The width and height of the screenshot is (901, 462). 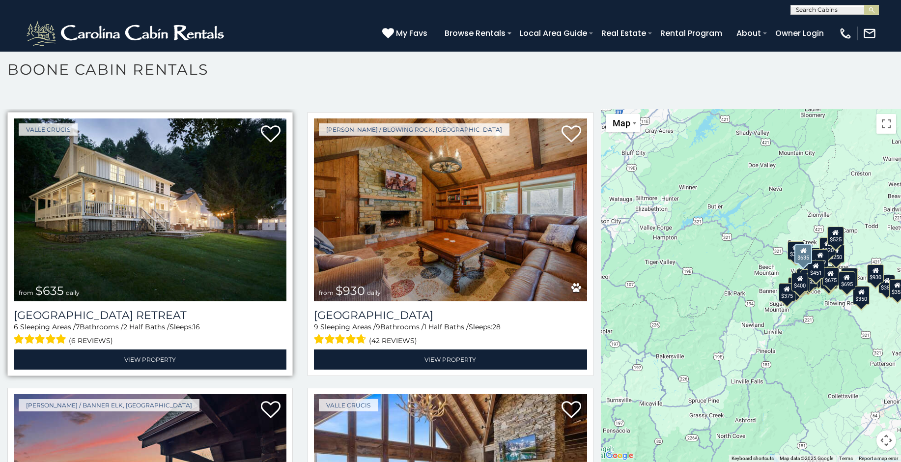 I want to click on div: $675, so click(x=831, y=277).